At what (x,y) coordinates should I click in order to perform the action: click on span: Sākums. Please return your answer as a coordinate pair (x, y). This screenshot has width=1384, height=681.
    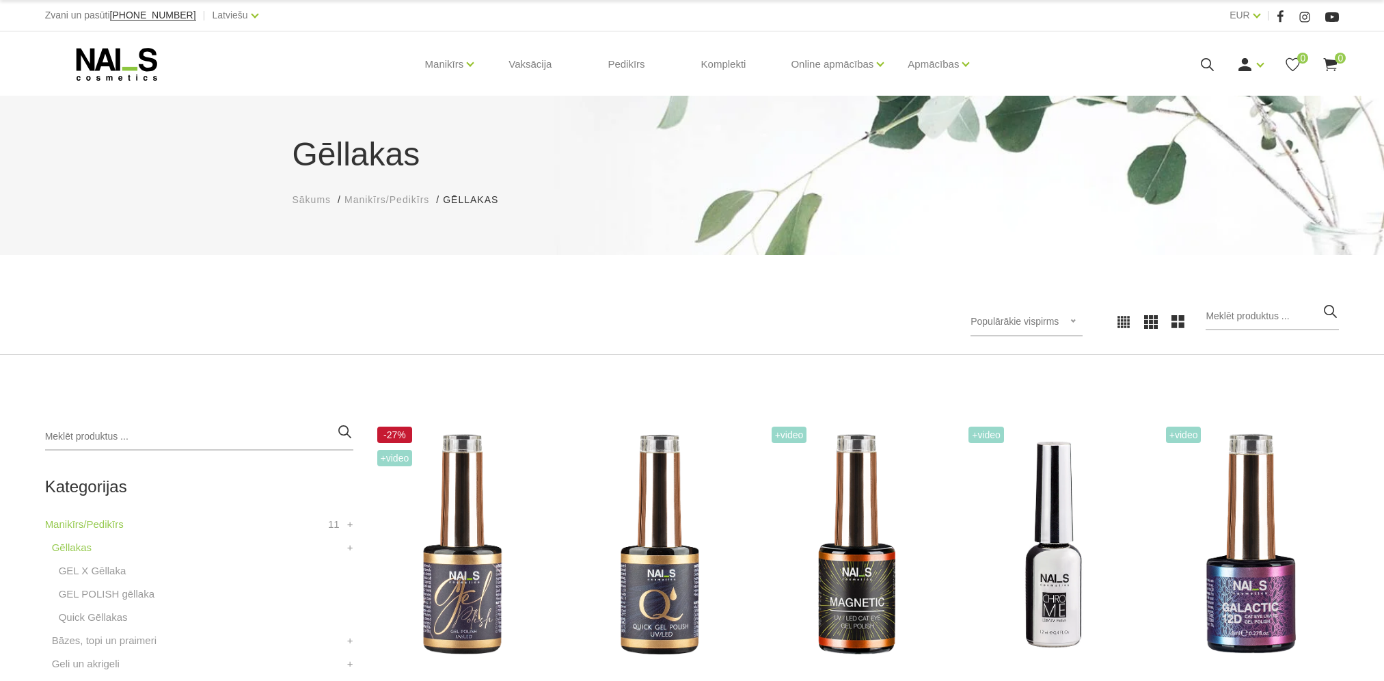
    Looking at the image, I should click on (312, 200).